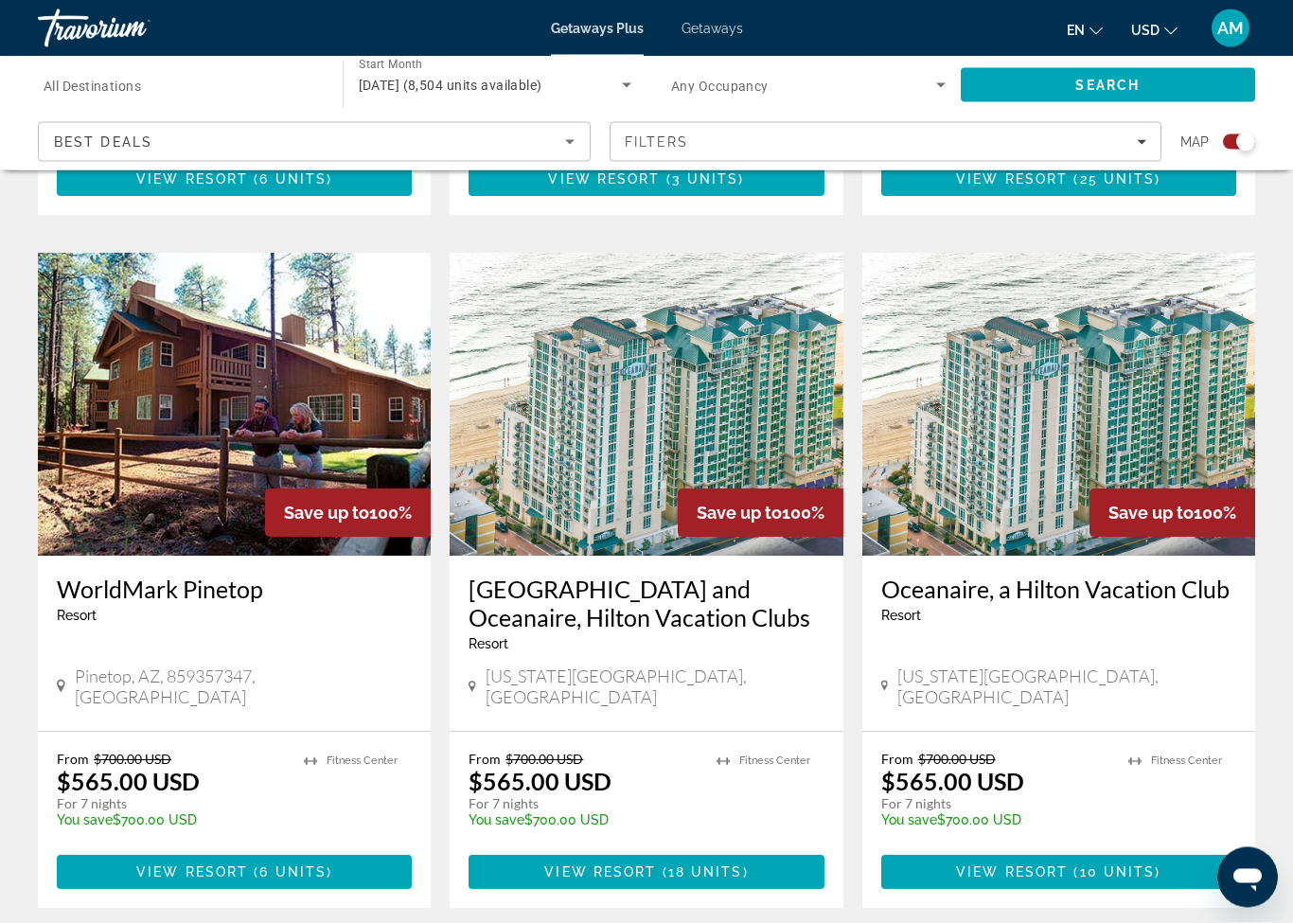  I want to click on span: All Destinations, so click(92, 86).